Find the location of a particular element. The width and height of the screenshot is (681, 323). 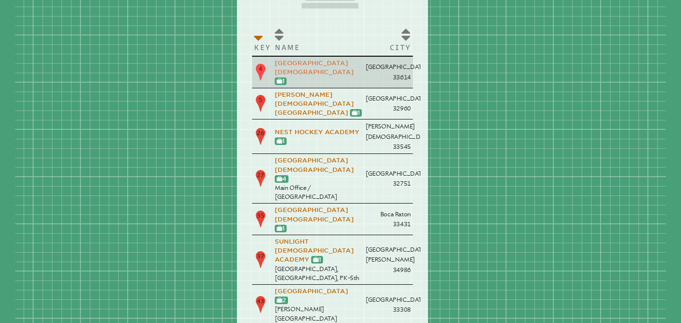

p: 37 is located at coordinates (260, 260).